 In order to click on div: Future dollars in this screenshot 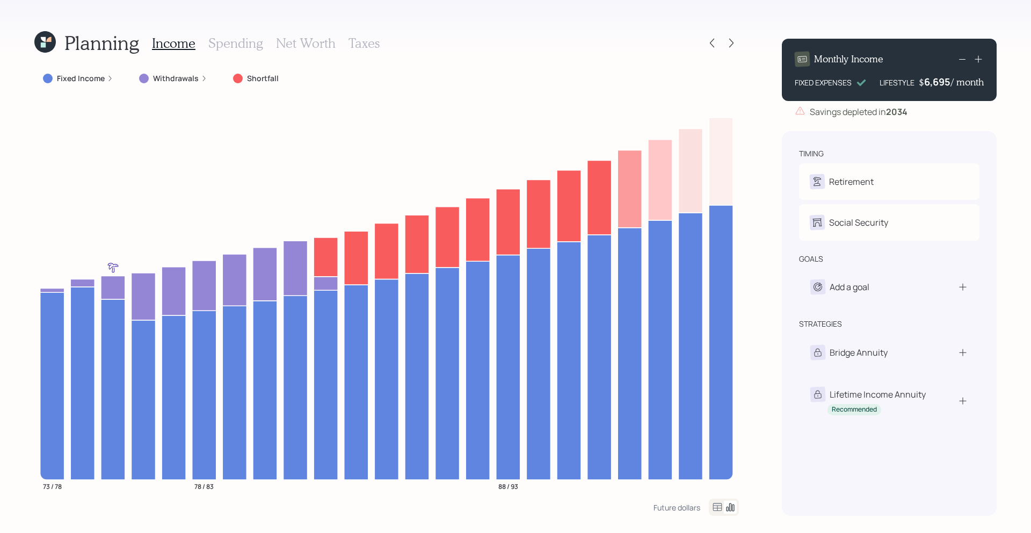, I will do `click(677, 507)`.